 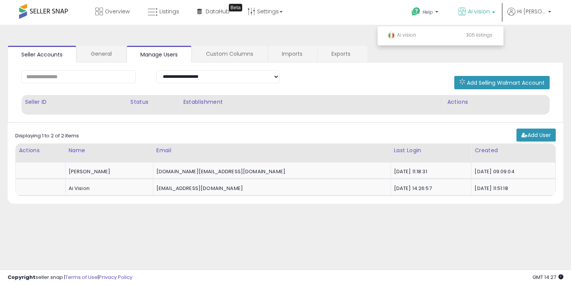 I want to click on div: Email, so click(x=272, y=150).